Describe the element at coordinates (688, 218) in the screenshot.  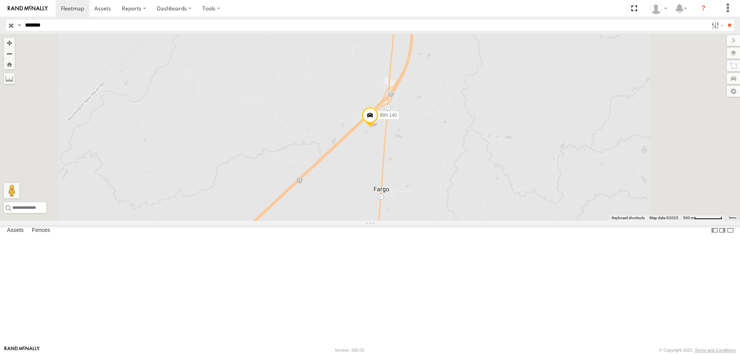
I see `span: 500 m` at that location.